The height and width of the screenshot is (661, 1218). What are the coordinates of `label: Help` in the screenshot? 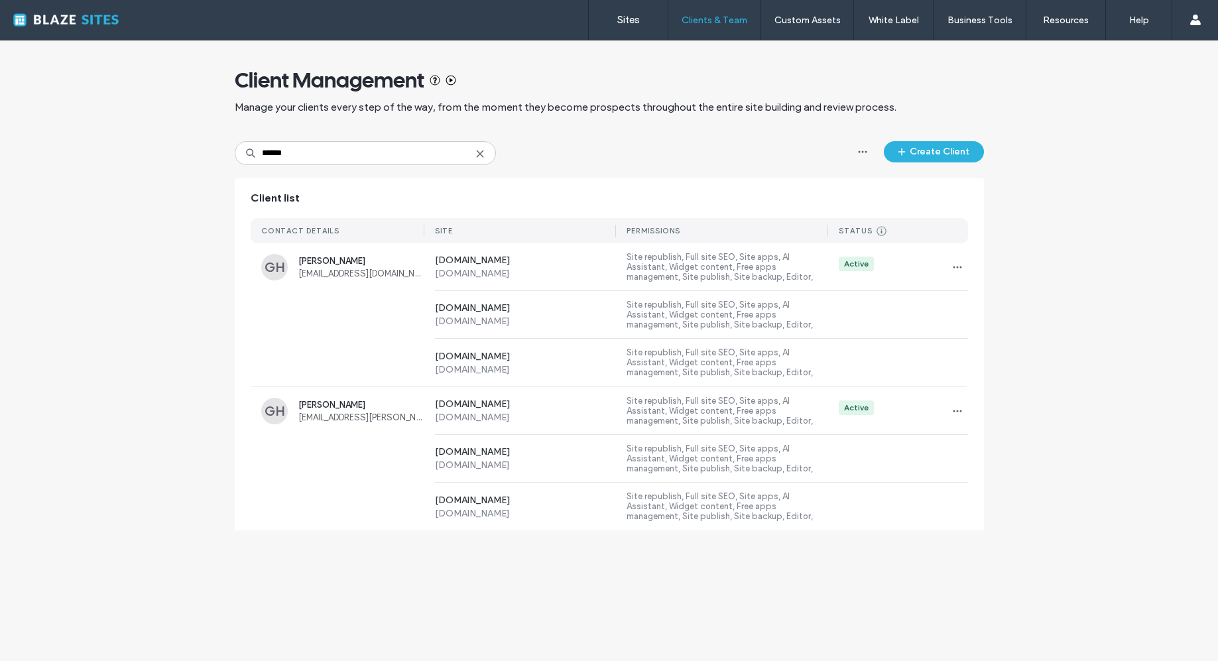 It's located at (1139, 20).